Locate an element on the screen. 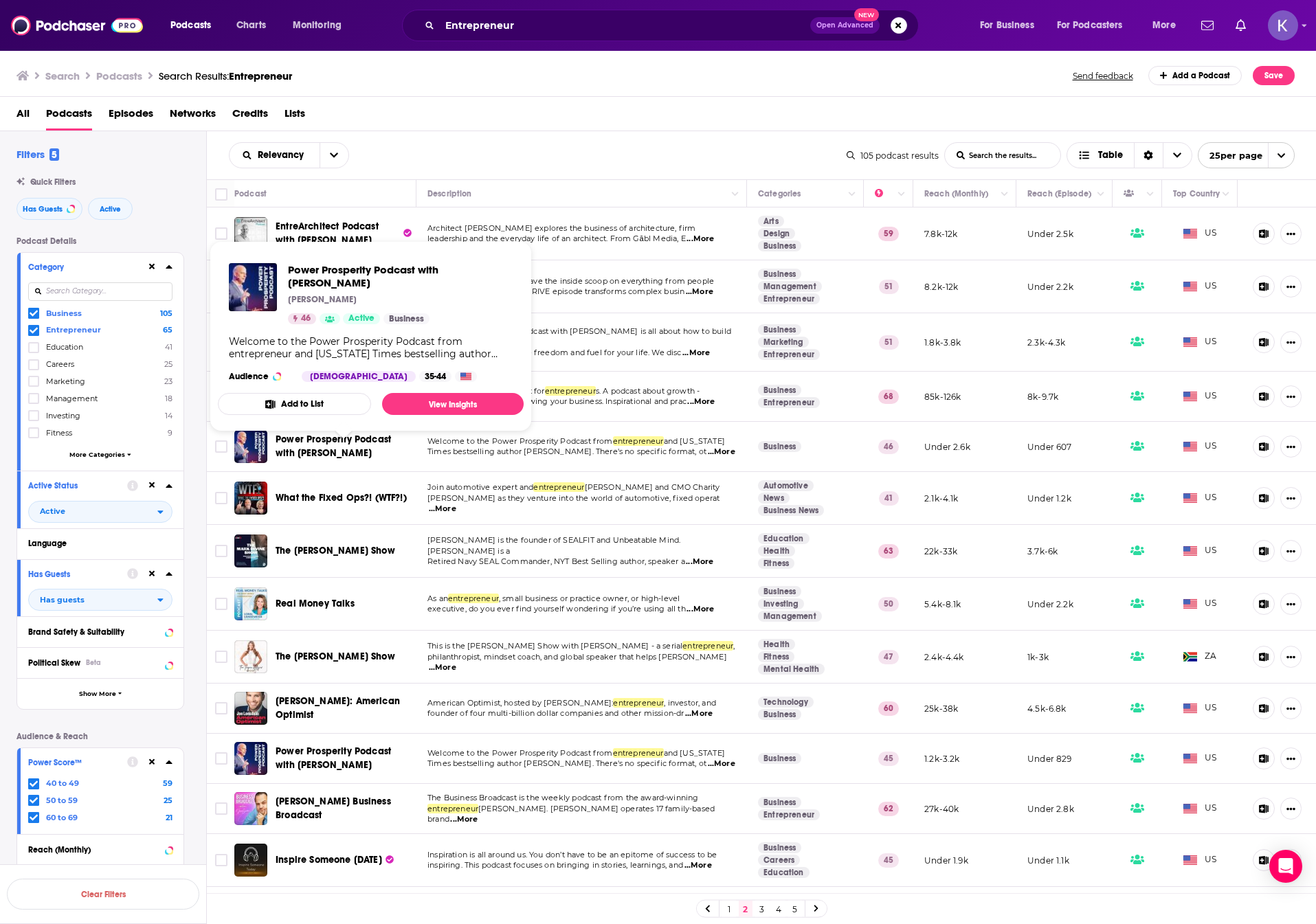  a: 2 is located at coordinates (745, 909).